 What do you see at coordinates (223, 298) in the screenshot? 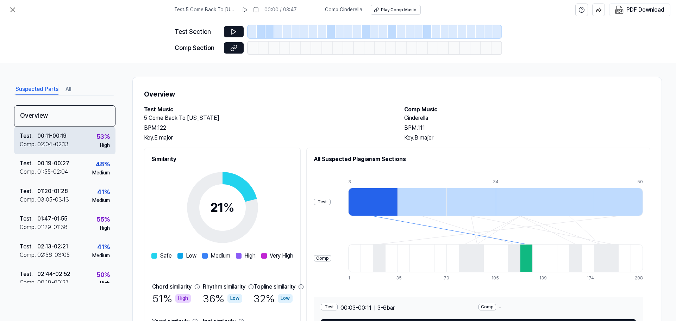
I see `div: 36 %` at bounding box center [223, 298].